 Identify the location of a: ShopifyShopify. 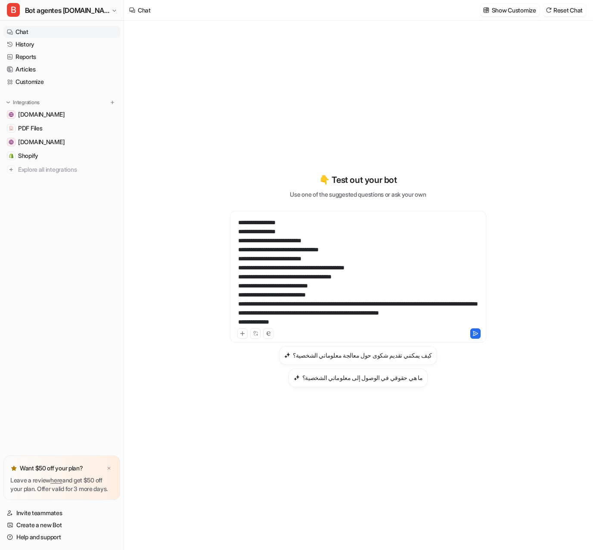
(62, 156).